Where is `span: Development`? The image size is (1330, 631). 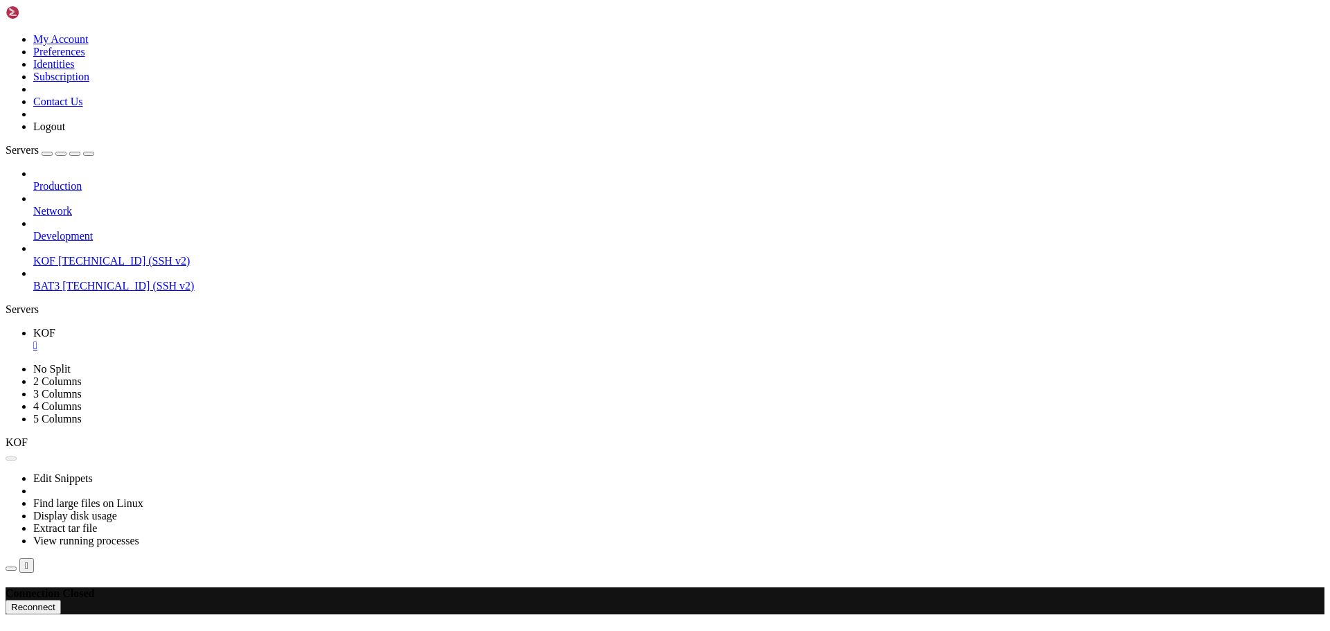 span: Development is located at coordinates (63, 235).